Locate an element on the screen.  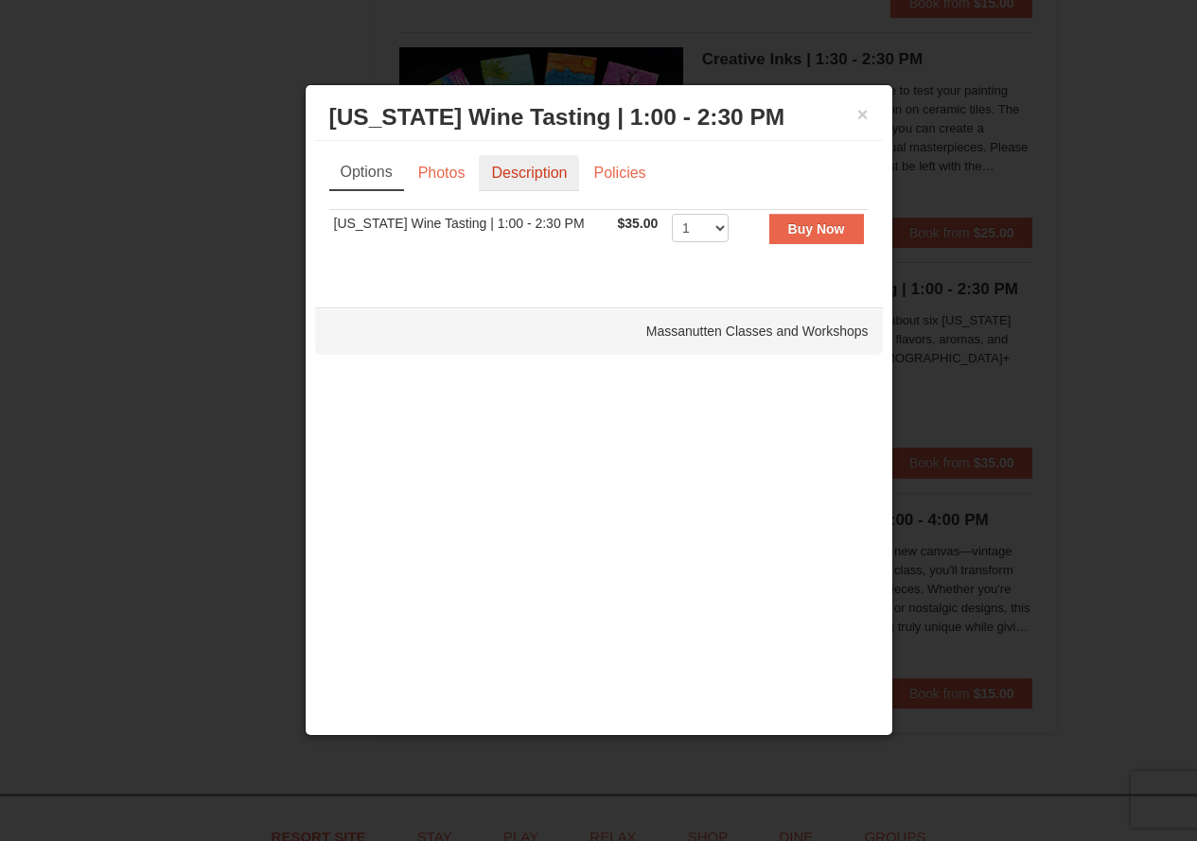
a: Description is located at coordinates (529, 173).